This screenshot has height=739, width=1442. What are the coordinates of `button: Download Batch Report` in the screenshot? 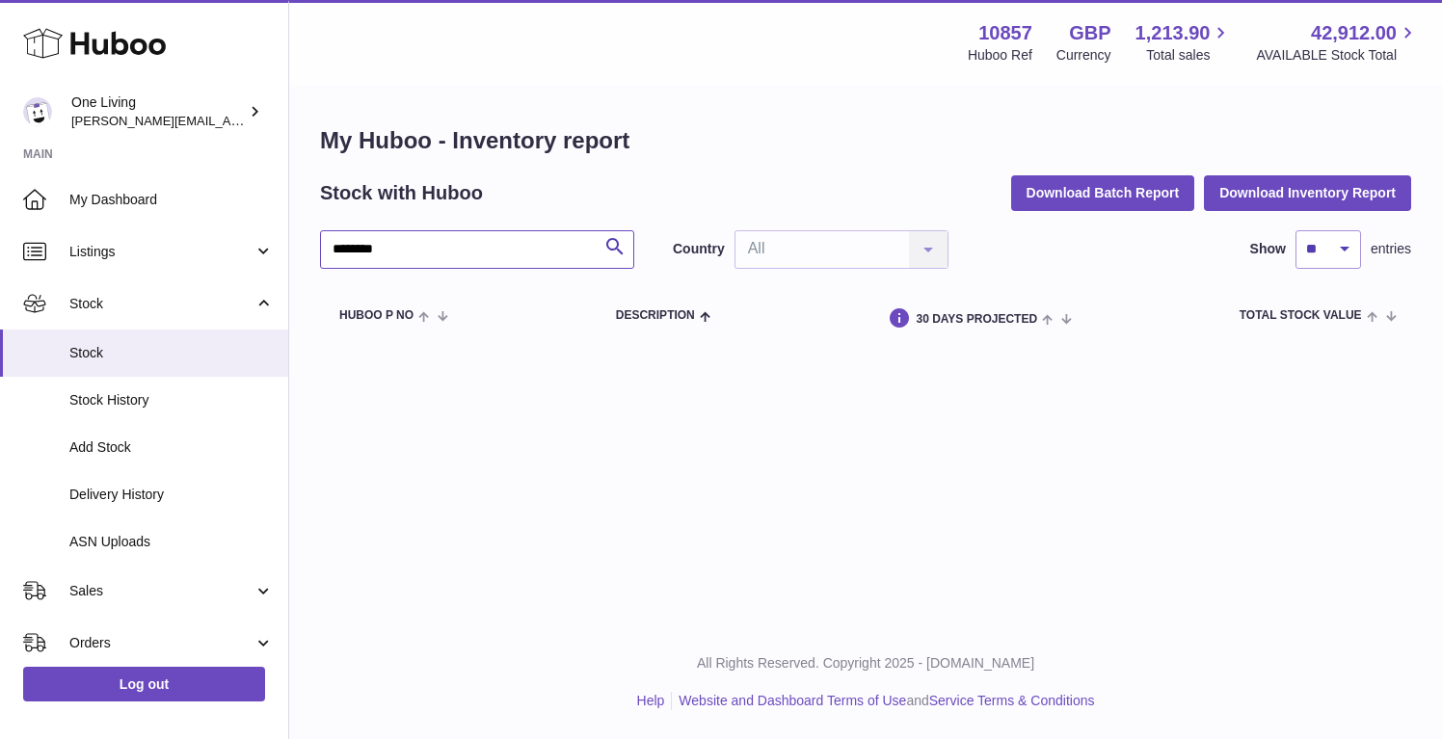 It's located at (1103, 193).